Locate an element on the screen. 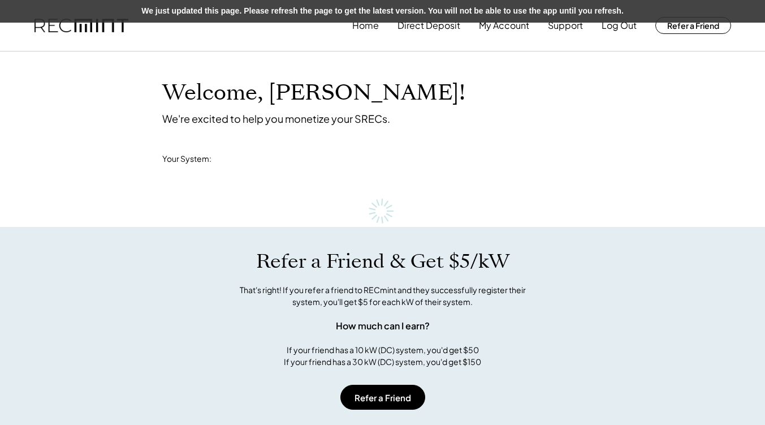 Image resolution: width=765 pixels, height=425 pixels. img: recmint-logotype%403x.png is located at coordinates (81, 25).